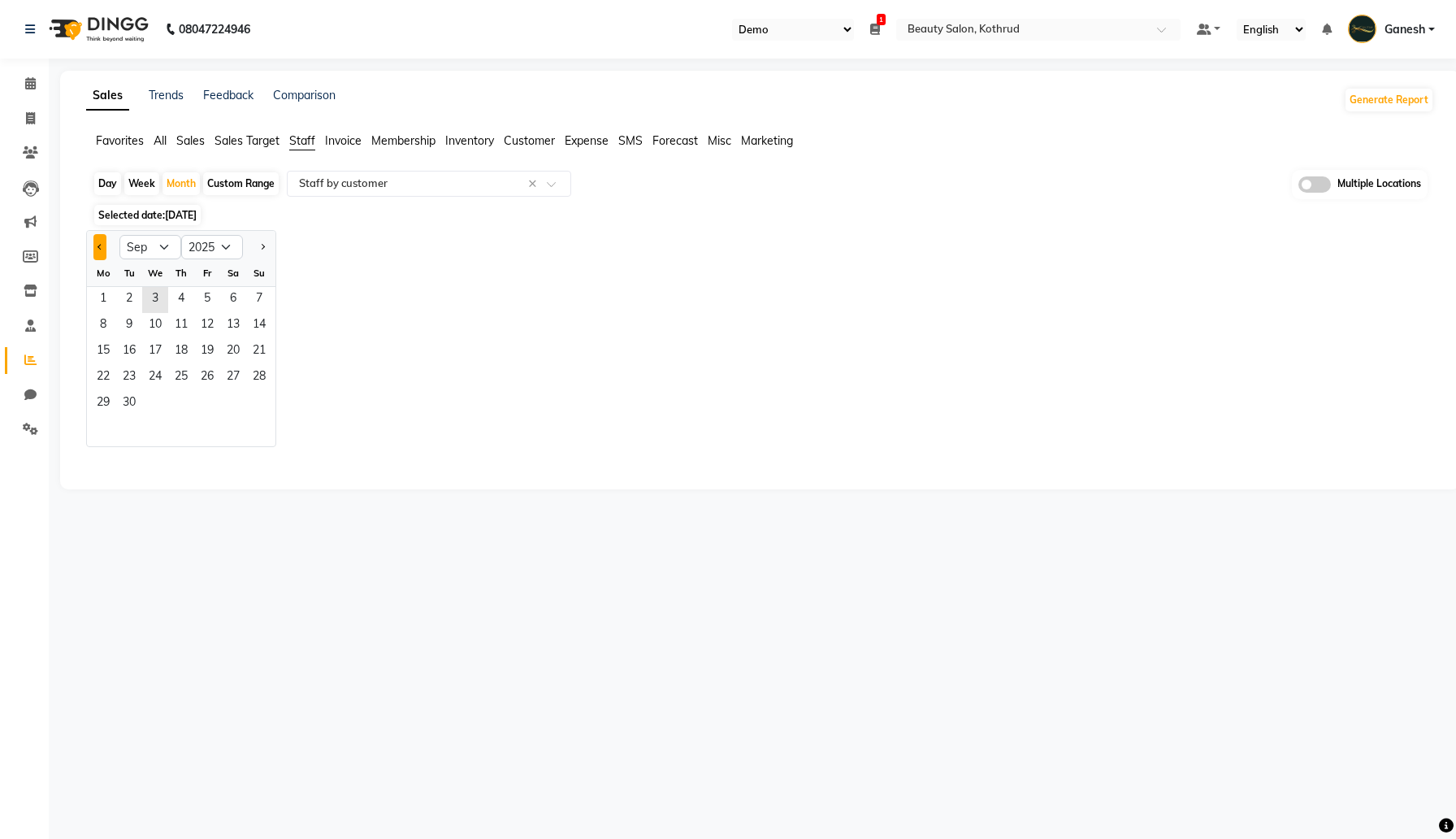 The image size is (1456, 839). I want to click on span: Favorites, so click(120, 140).